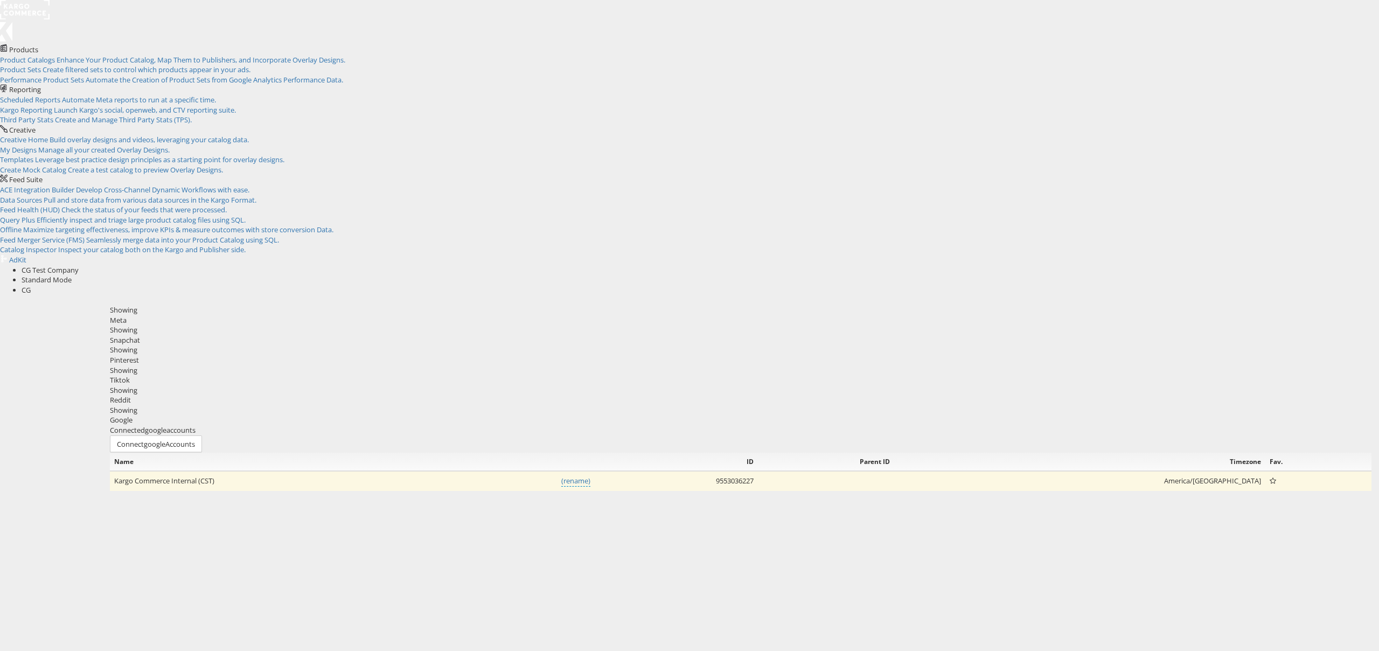 The width and height of the screenshot is (1379, 651). I want to click on div: Tiktok, so click(740, 380).